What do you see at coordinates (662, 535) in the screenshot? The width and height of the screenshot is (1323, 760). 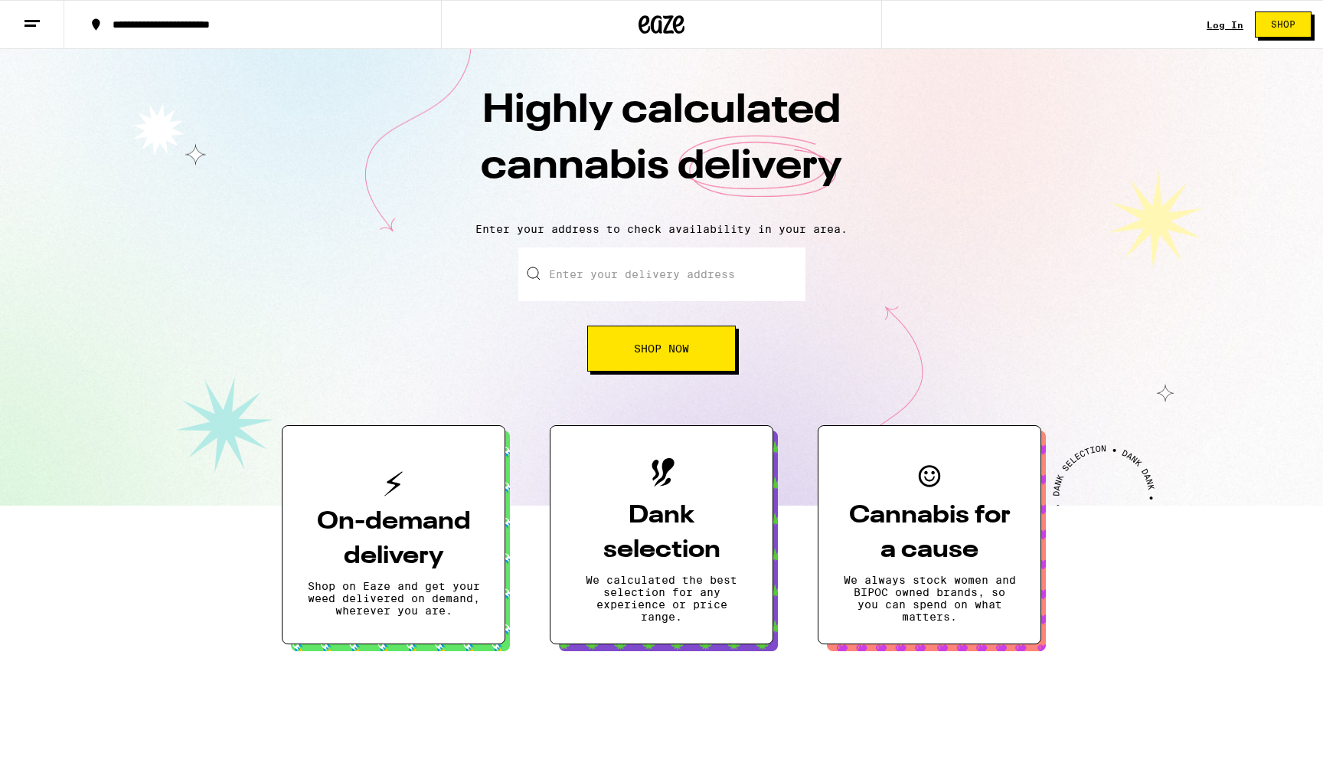 I see `button: Dank selectionWe calculated the best selection for any experience or price range.` at bounding box center [662, 535].